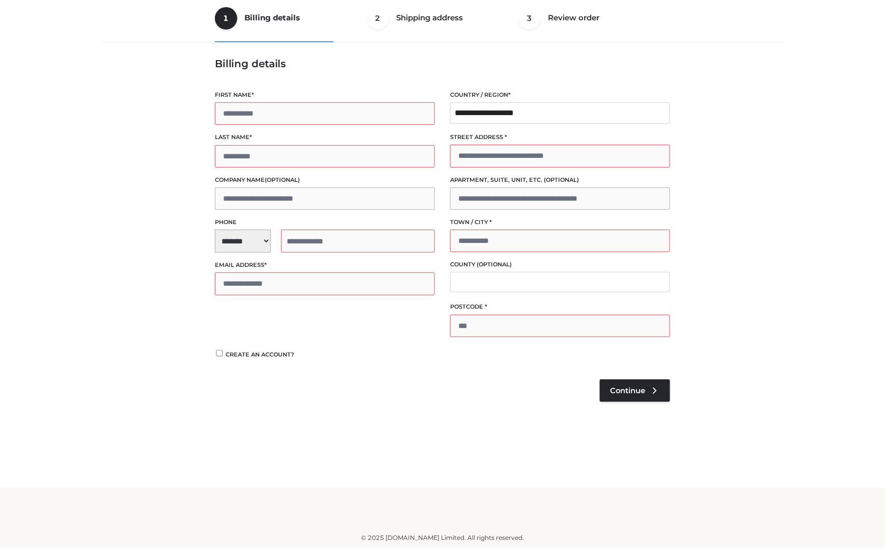 Image resolution: width=885 pixels, height=548 pixels. I want to click on a: Continue, so click(635, 391).